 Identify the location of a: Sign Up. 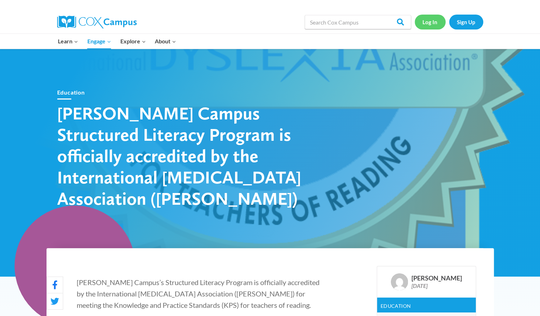
(466, 22).